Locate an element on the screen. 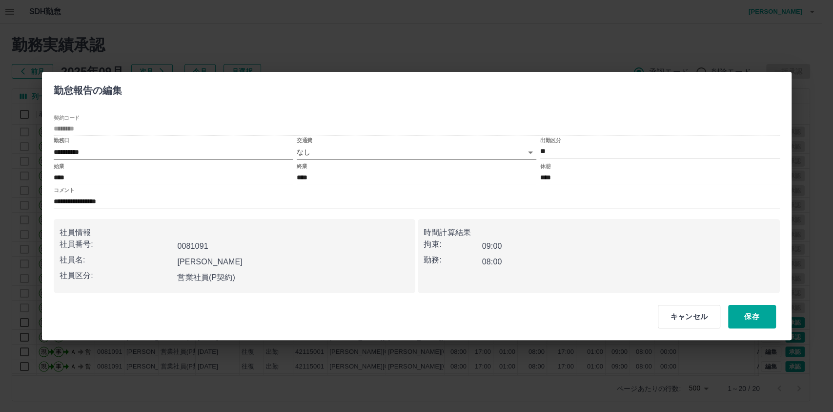 The width and height of the screenshot is (833, 412). b: 0081091 is located at coordinates (192, 246).